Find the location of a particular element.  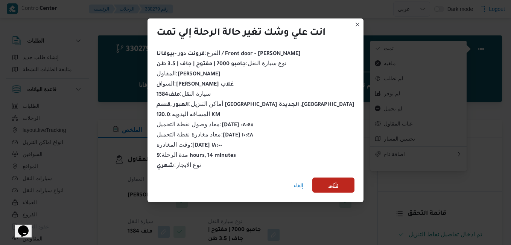

b: شهري is located at coordinates (165, 166).